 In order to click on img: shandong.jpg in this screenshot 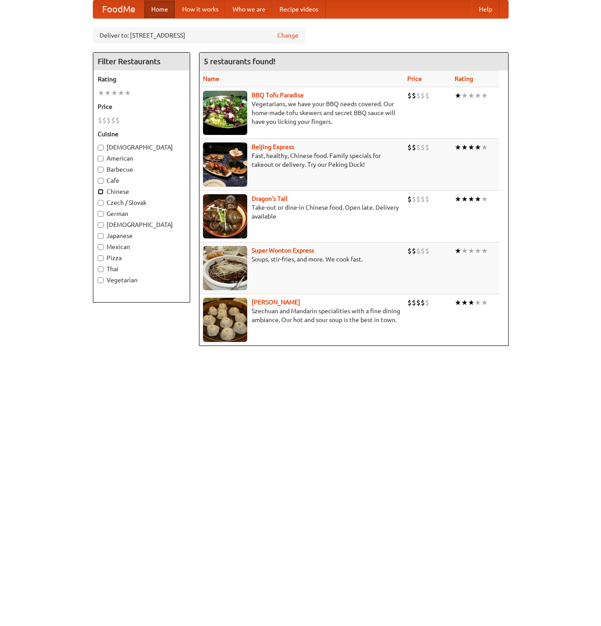, I will do `click(225, 320)`.